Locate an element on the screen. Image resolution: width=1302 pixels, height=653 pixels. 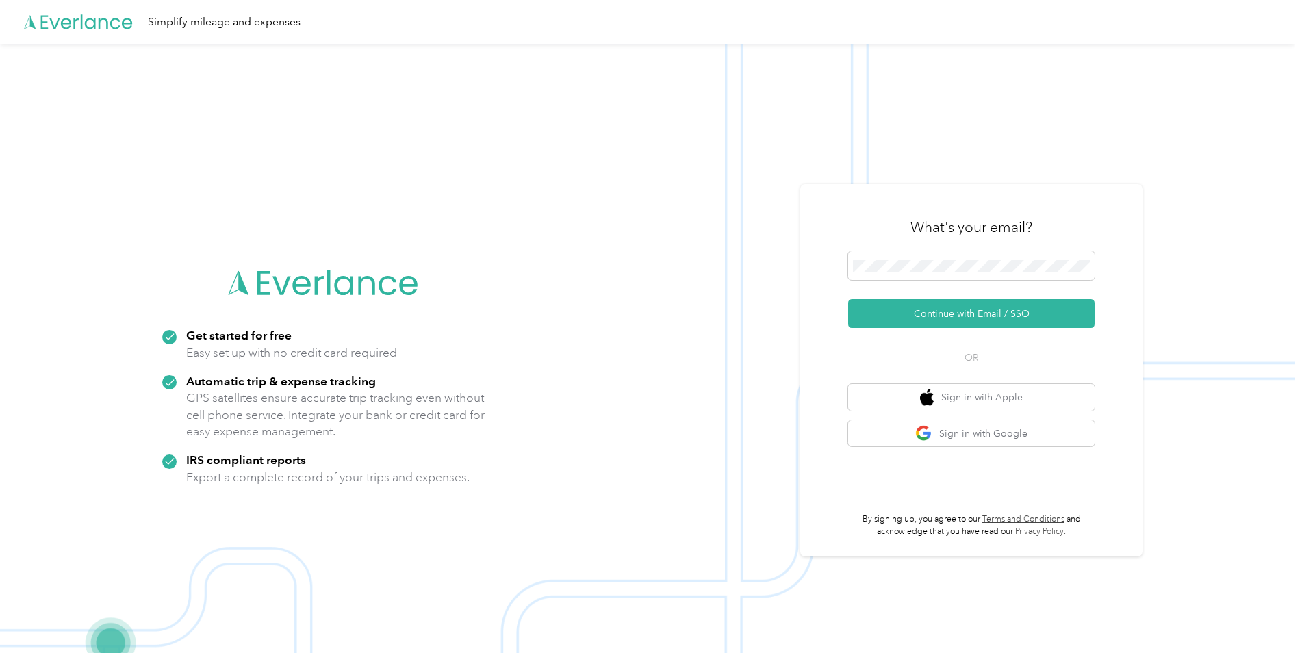
button: google logoSign in with Google is located at coordinates (971, 433).